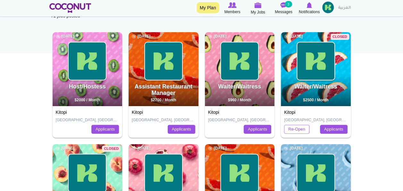  I want to click on span: Notifications, so click(309, 12).